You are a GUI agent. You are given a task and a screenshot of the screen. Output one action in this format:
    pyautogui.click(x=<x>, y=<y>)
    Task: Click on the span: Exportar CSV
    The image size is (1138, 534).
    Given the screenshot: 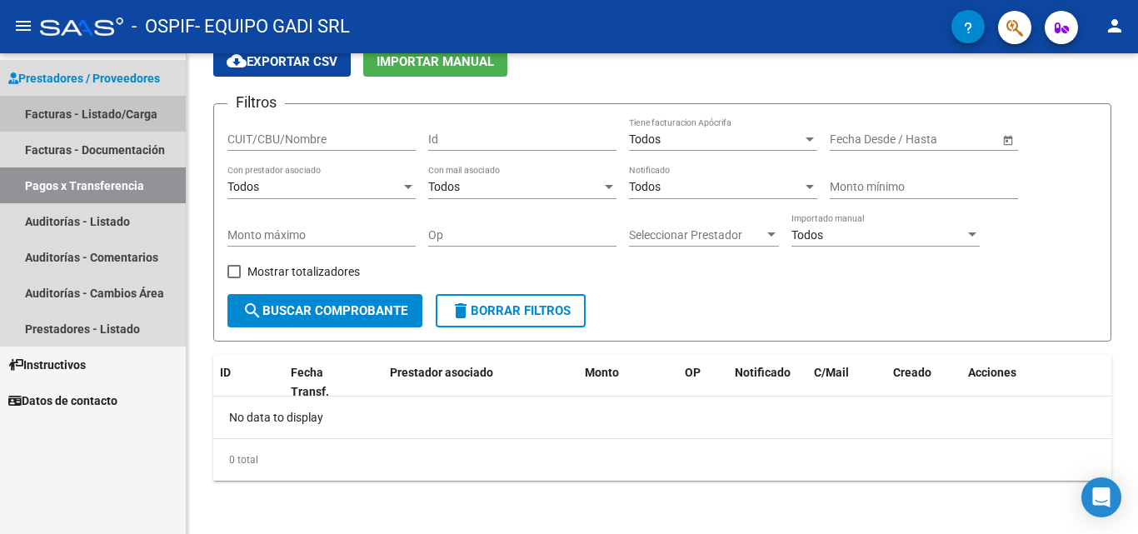 What is the action you would take?
    pyautogui.click(x=282, y=62)
    